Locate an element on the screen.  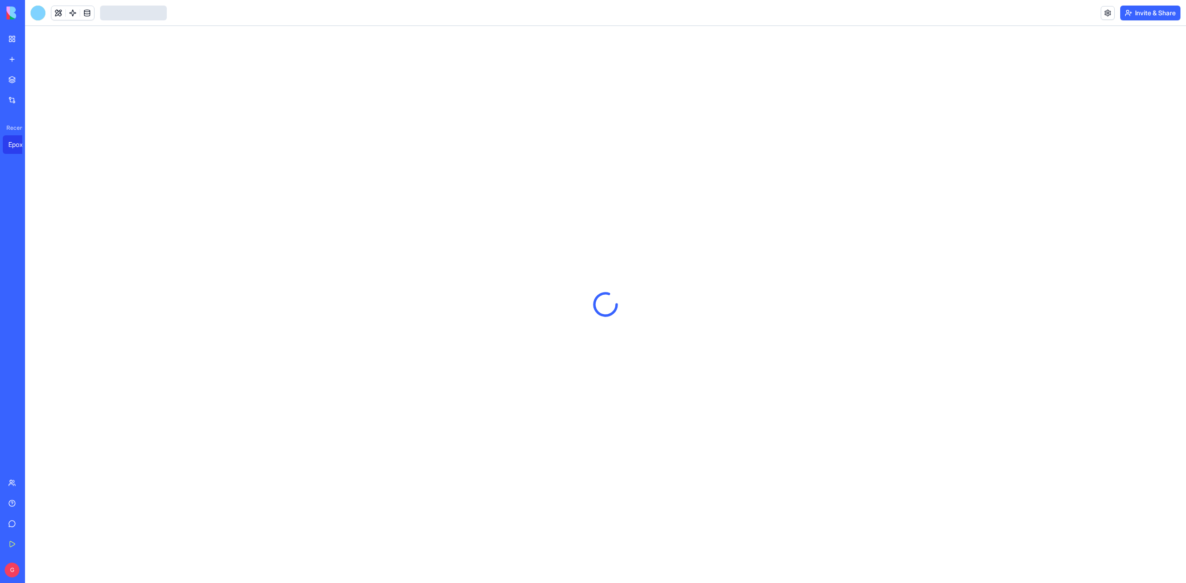
span: G is located at coordinates (12, 570).